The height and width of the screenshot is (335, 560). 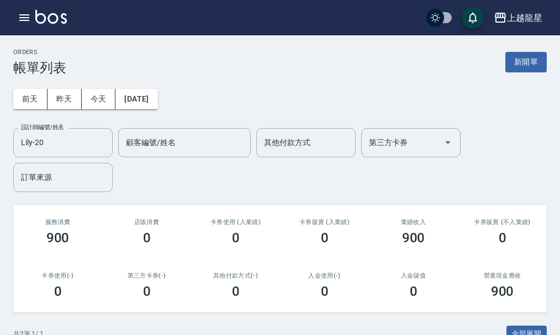 I want to click on h2: 入金儲值, so click(x=413, y=275).